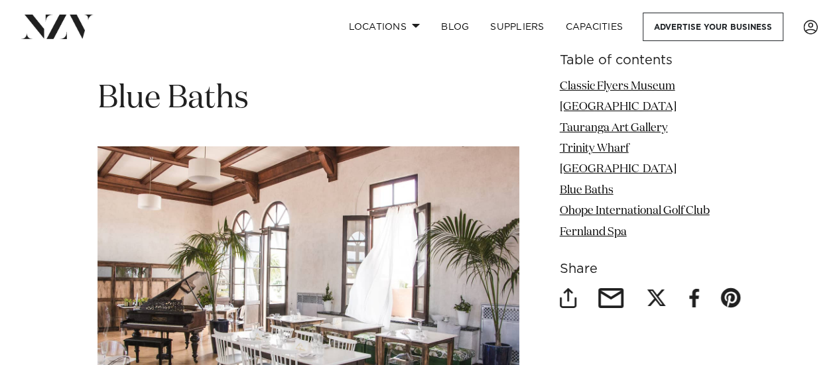  What do you see at coordinates (592, 232) in the screenshot?
I see `a: Fernland Spa` at bounding box center [592, 232].